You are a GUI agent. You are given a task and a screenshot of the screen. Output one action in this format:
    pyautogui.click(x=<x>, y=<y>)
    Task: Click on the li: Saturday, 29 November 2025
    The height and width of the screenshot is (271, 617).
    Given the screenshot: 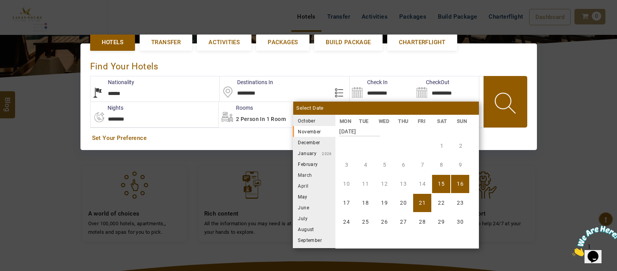 What is the action you would take?
    pyautogui.click(x=441, y=221)
    